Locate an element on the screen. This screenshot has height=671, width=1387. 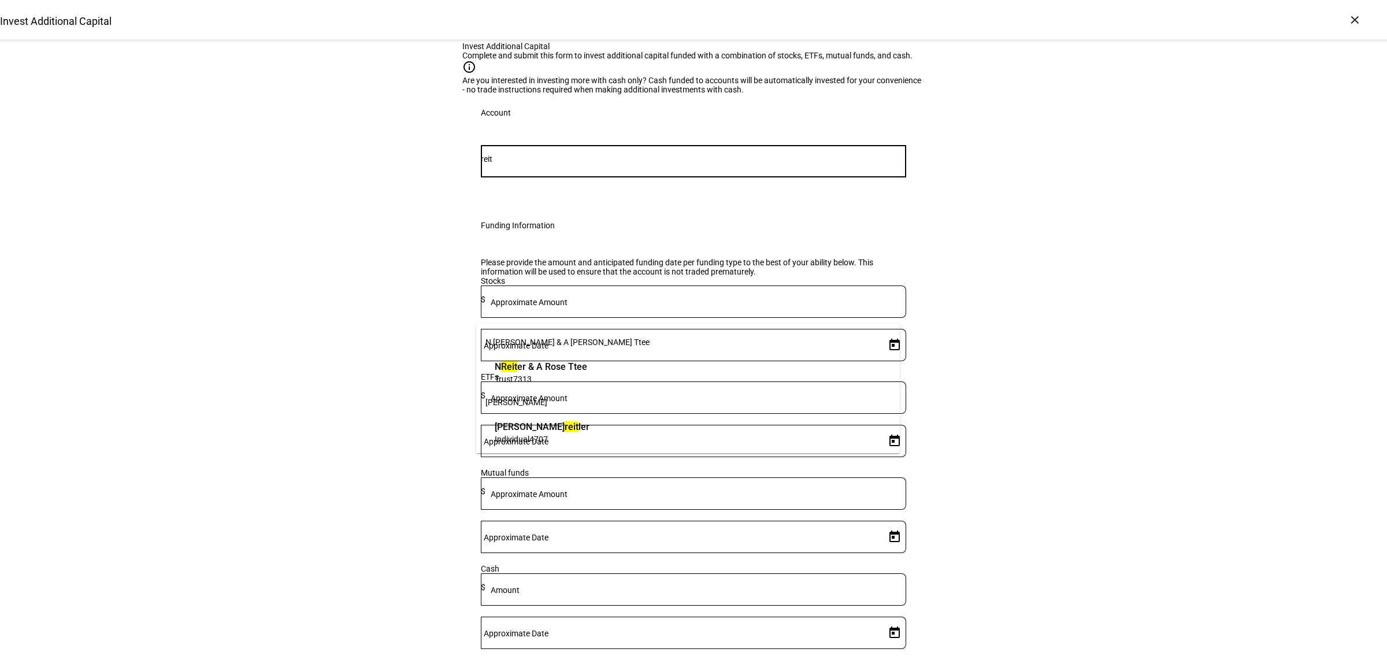
input: Number is located at coordinates (693, 159).